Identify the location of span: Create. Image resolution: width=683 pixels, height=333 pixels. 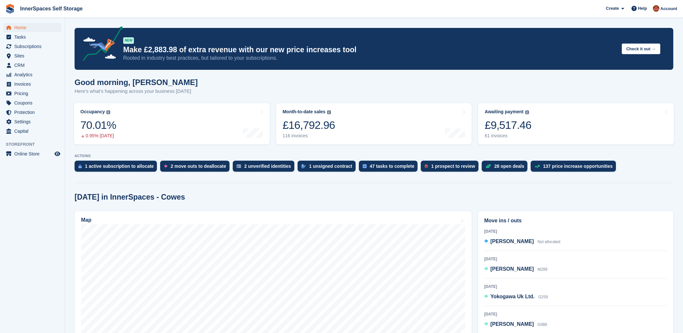
(613, 8).